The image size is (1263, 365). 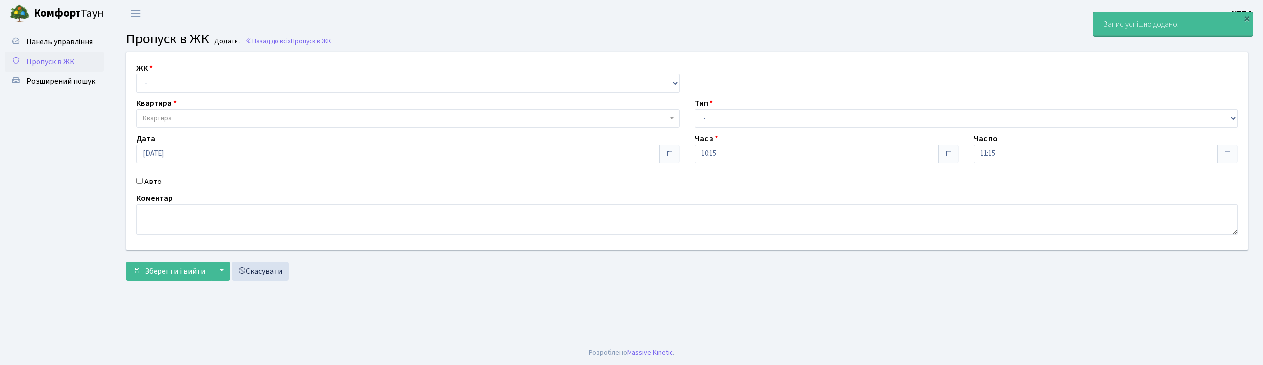 I want to click on label: Дата, so click(x=146, y=139).